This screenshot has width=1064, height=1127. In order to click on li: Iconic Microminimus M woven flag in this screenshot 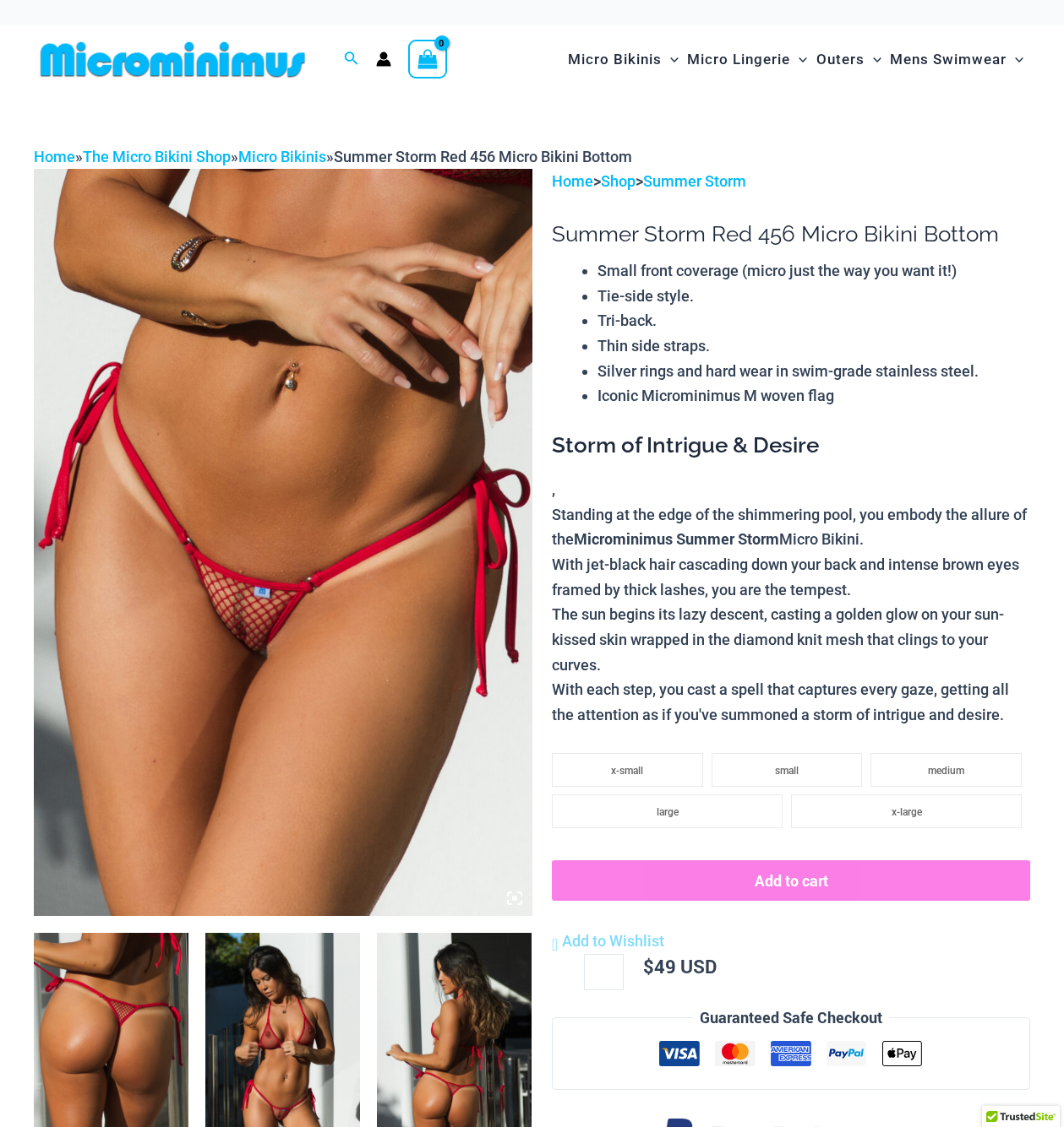, I will do `click(813, 396)`.